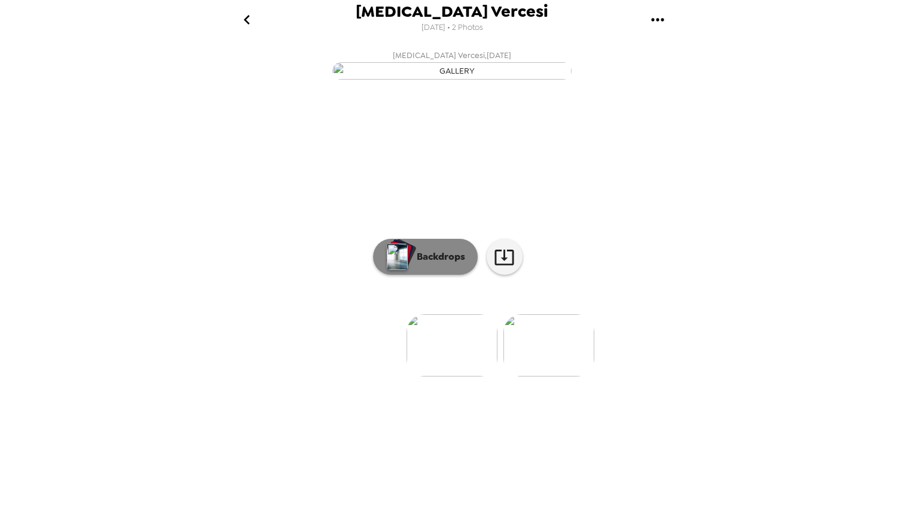  Describe the element at coordinates (438, 257) in the screenshot. I see `p: Backdrops` at that location.